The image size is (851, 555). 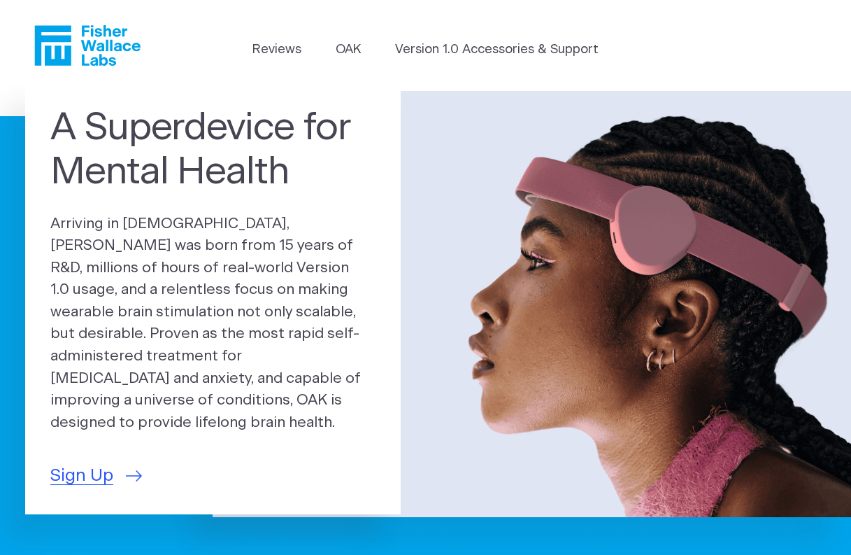 What do you see at coordinates (348, 50) in the screenshot?
I see `a: OAK` at bounding box center [348, 50].